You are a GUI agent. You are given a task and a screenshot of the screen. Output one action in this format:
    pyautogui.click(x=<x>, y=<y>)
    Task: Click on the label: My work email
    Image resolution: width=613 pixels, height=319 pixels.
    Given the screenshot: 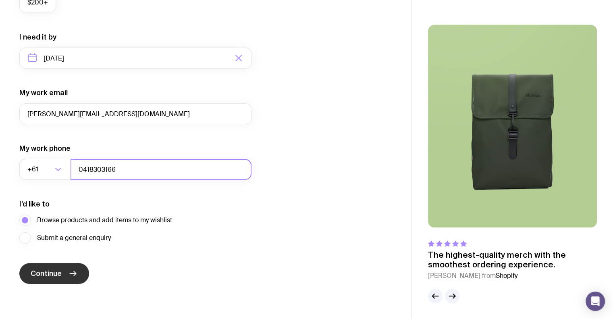 What is the action you would take?
    pyautogui.click(x=44, y=93)
    